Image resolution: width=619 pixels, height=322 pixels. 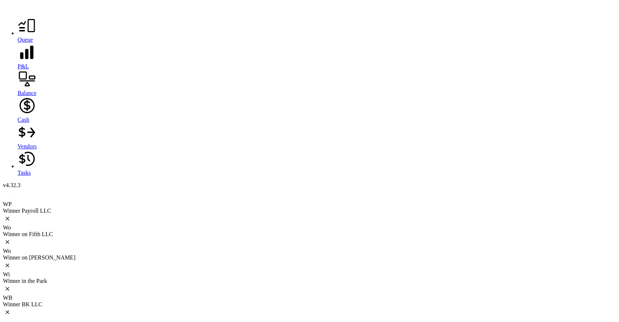 What do you see at coordinates (310, 275) in the screenshot?
I see `div: Wi` at bounding box center [310, 275].